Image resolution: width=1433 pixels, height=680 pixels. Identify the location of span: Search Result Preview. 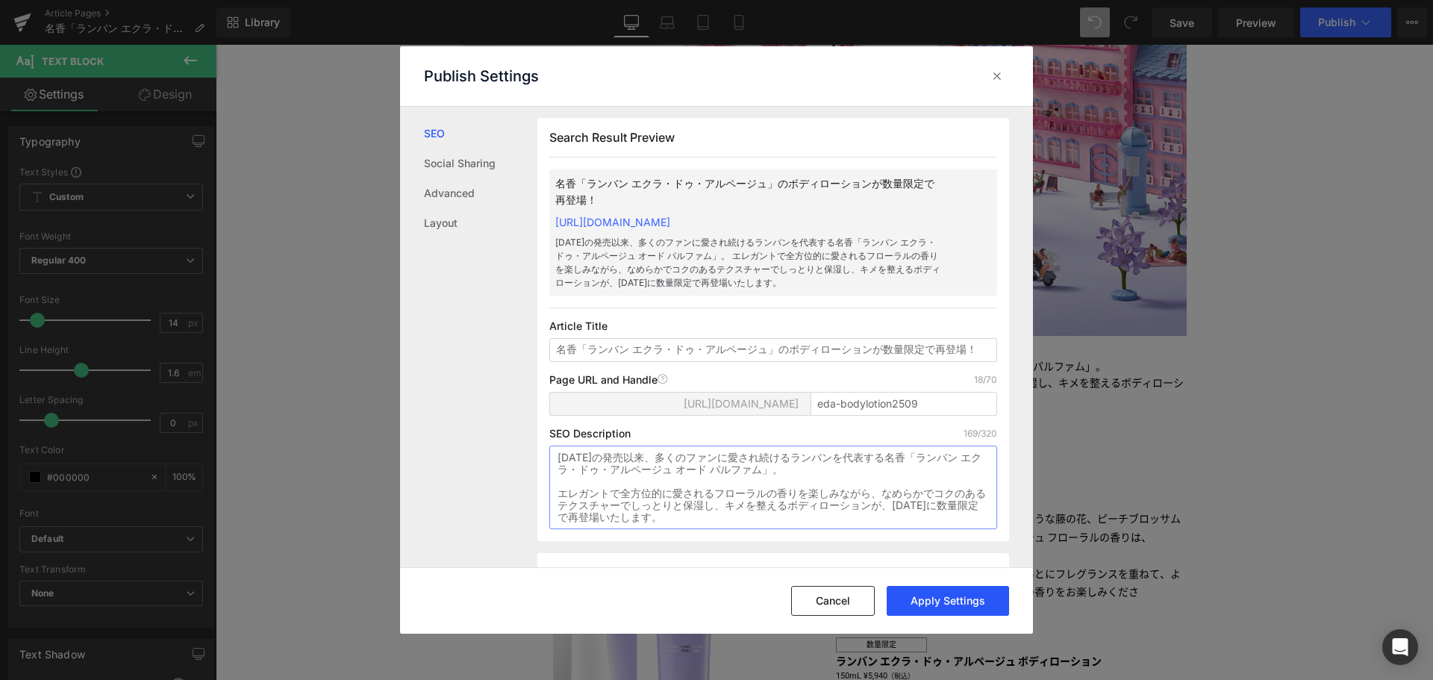
(612, 137).